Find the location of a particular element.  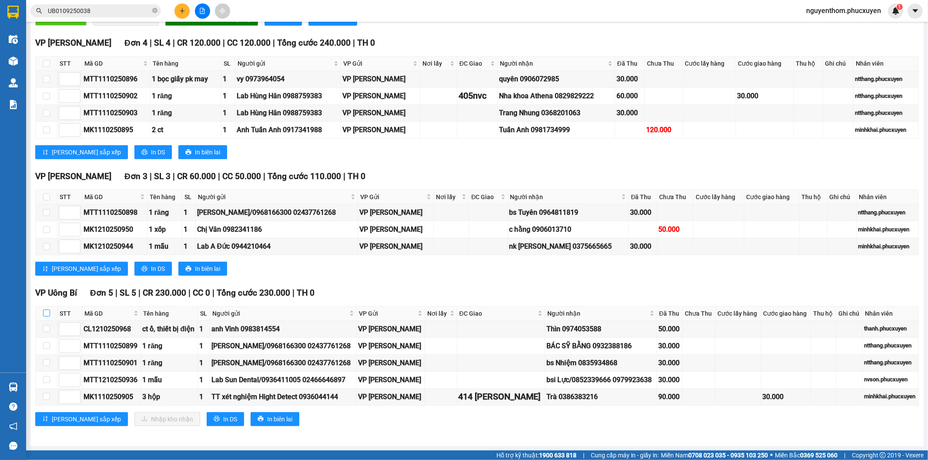

div: Chị Vân 0982341186 is located at coordinates (277, 229).